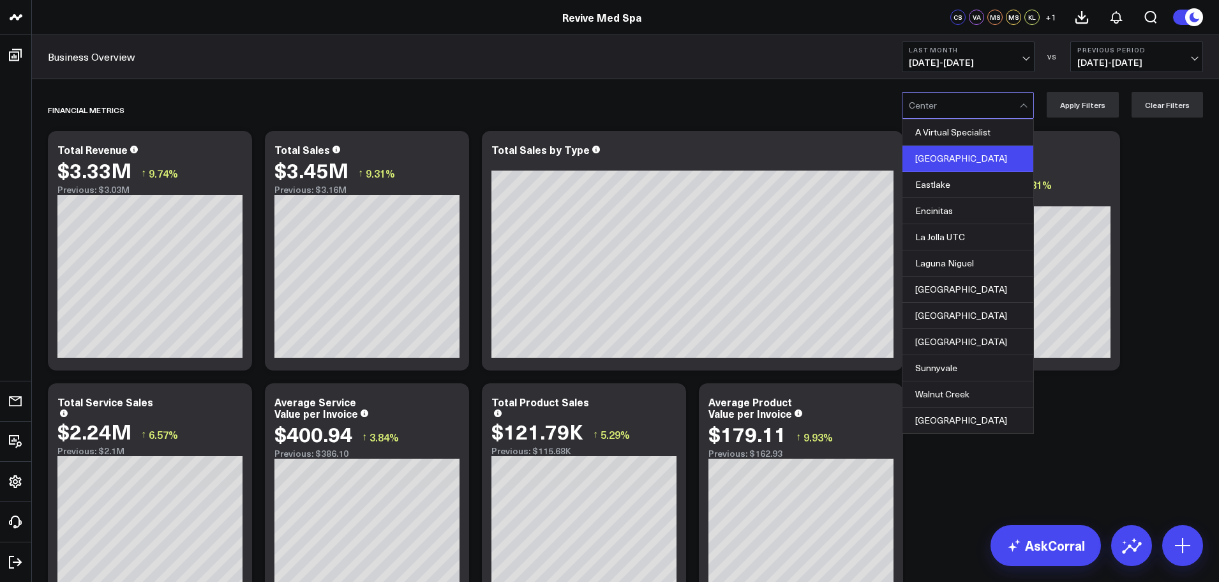 The width and height of the screenshot is (1219, 582). I want to click on div: $3.45M, so click(312, 170).